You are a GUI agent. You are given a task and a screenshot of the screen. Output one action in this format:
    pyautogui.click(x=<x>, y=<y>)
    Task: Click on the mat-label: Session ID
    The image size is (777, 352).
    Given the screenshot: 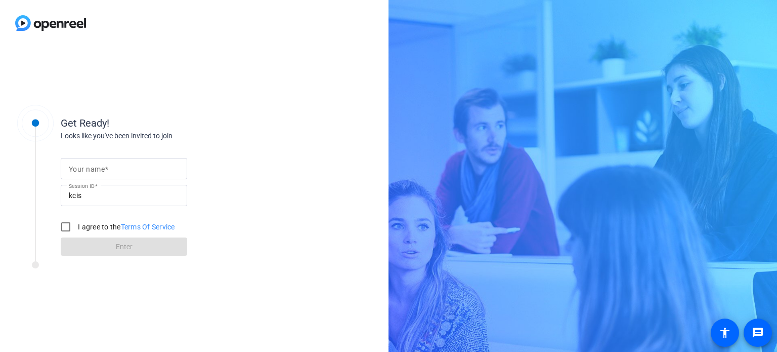 What is the action you would take?
    pyautogui.click(x=81, y=186)
    